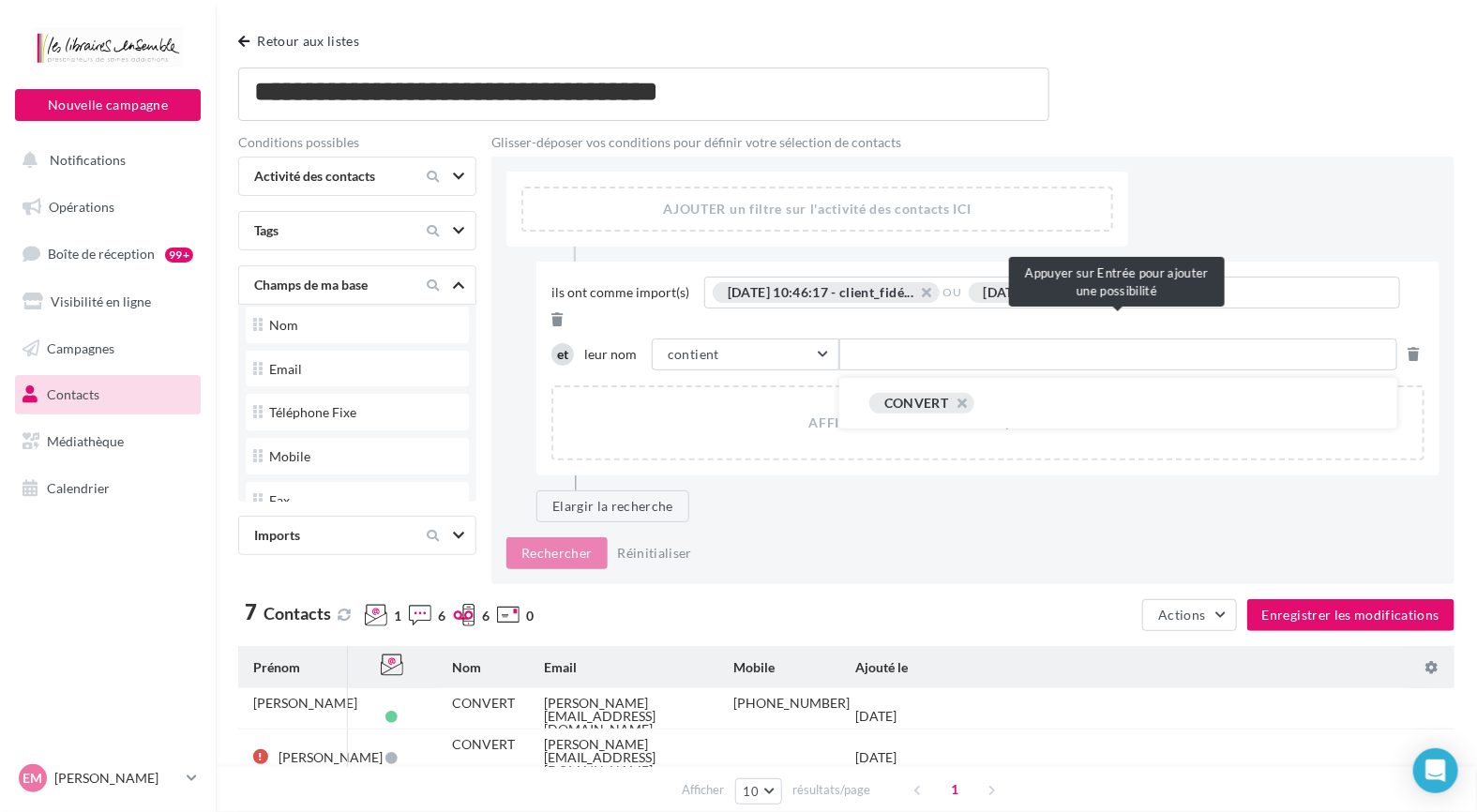 Image resolution: width=1477 pixels, height=812 pixels. Describe the element at coordinates (82, 207) in the screenshot. I see `span: Opérations` at that location.